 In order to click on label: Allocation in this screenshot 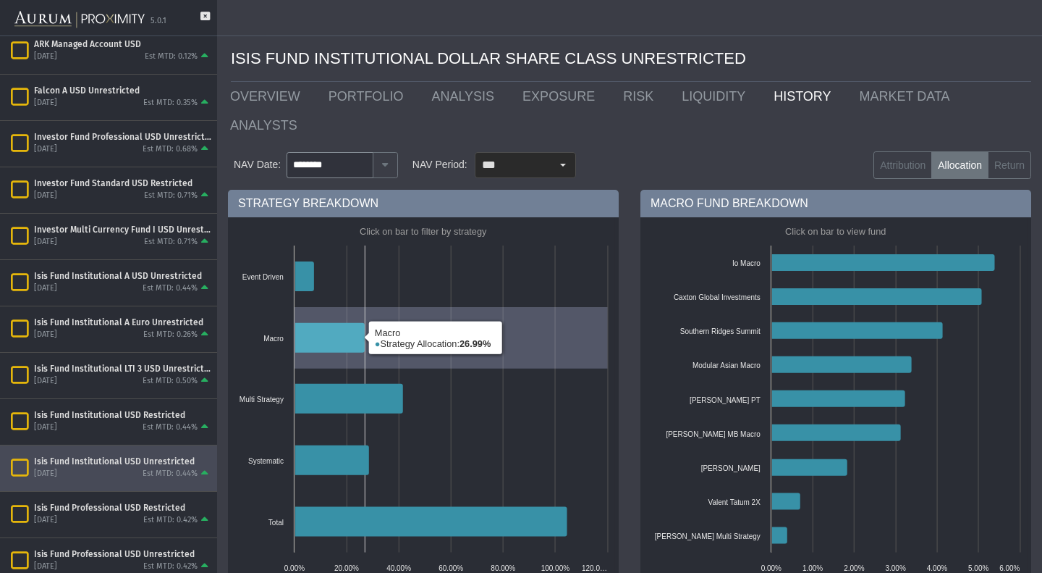, I will do `click(960, 165)`.